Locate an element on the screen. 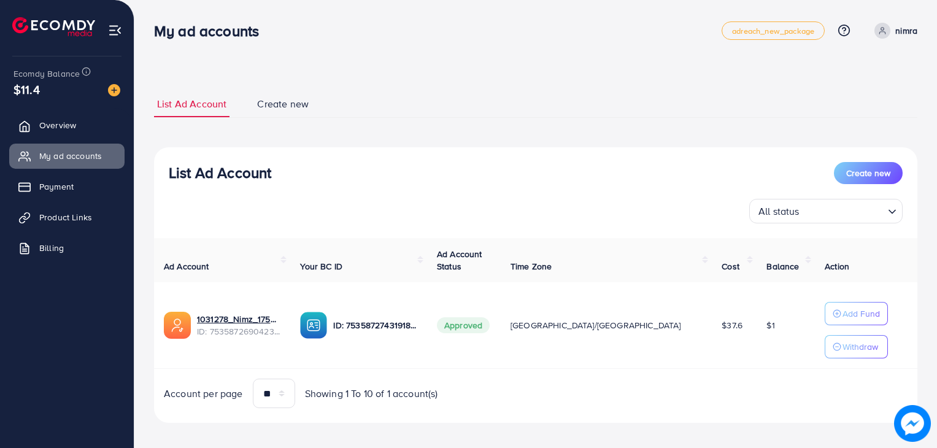 This screenshot has width=937, height=448. h3: My ad accounts is located at coordinates (211, 31).